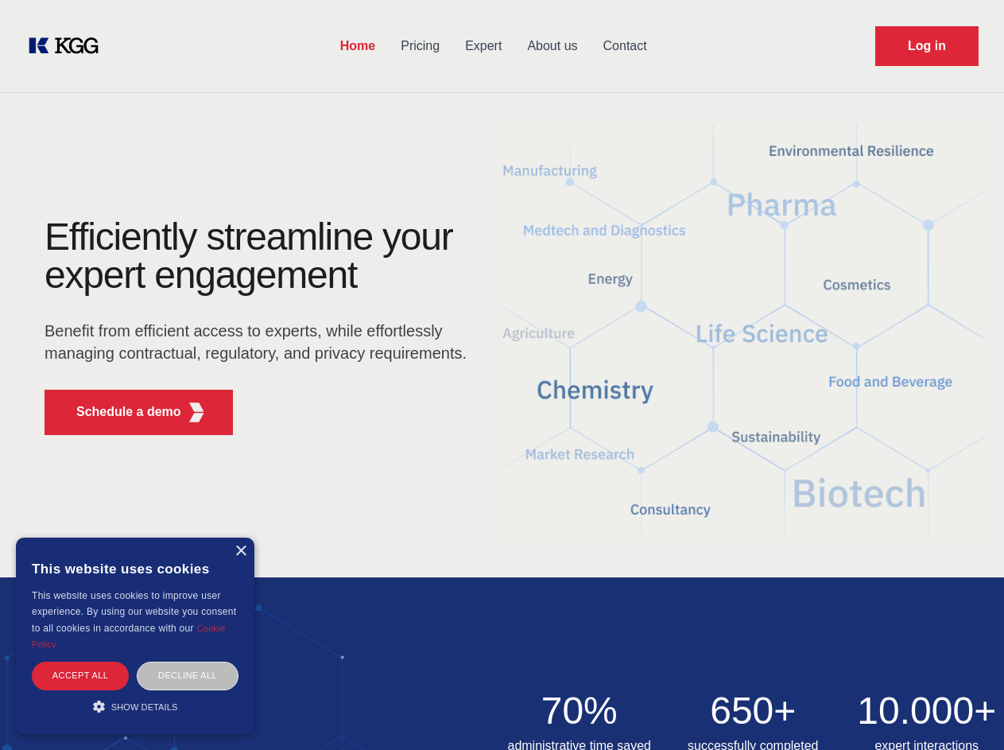 The width and height of the screenshot is (1004, 750). Describe the element at coordinates (68, 46) in the screenshot. I see `a: KOL Knowledge Platform: Talk to Key External Experts (KEE)` at that location.